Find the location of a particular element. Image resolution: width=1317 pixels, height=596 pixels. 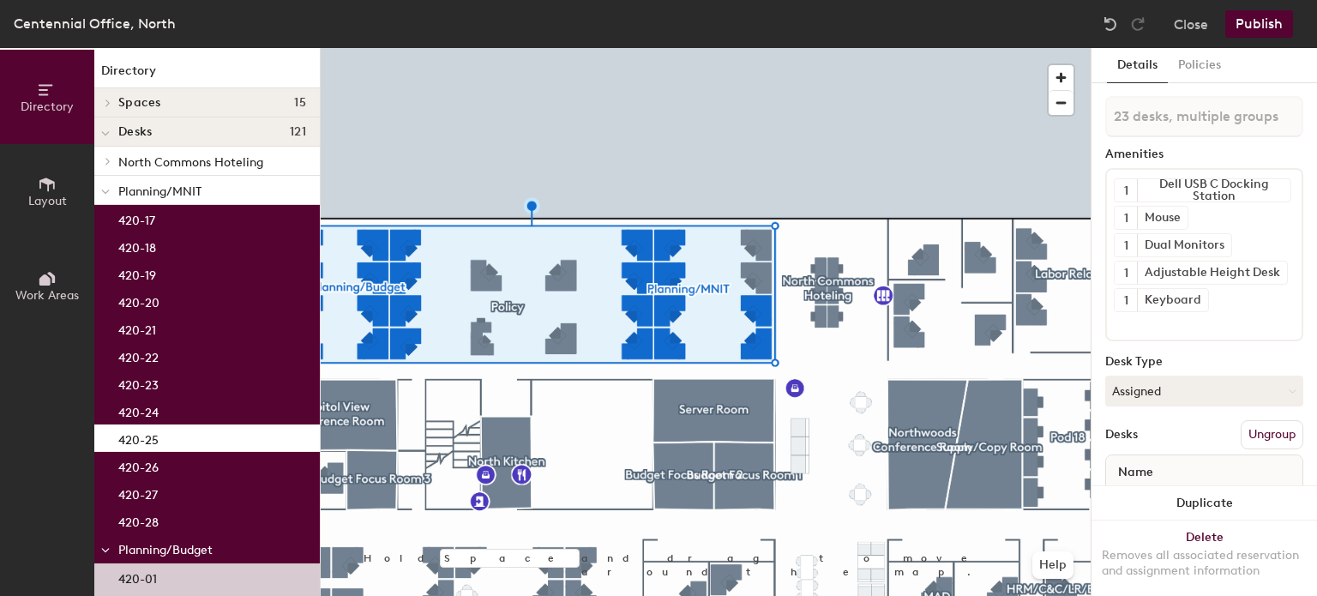

img: Undo is located at coordinates (1110, 24).